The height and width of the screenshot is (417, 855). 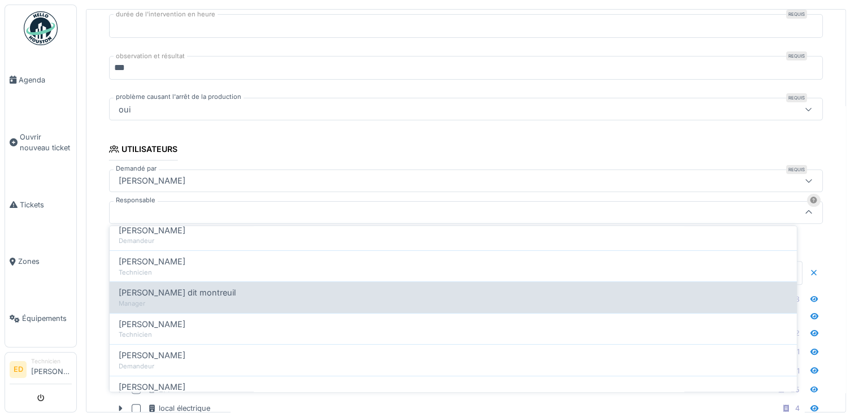 What do you see at coordinates (179, 408) in the screenshot?
I see `div: local électrique` at bounding box center [179, 408].